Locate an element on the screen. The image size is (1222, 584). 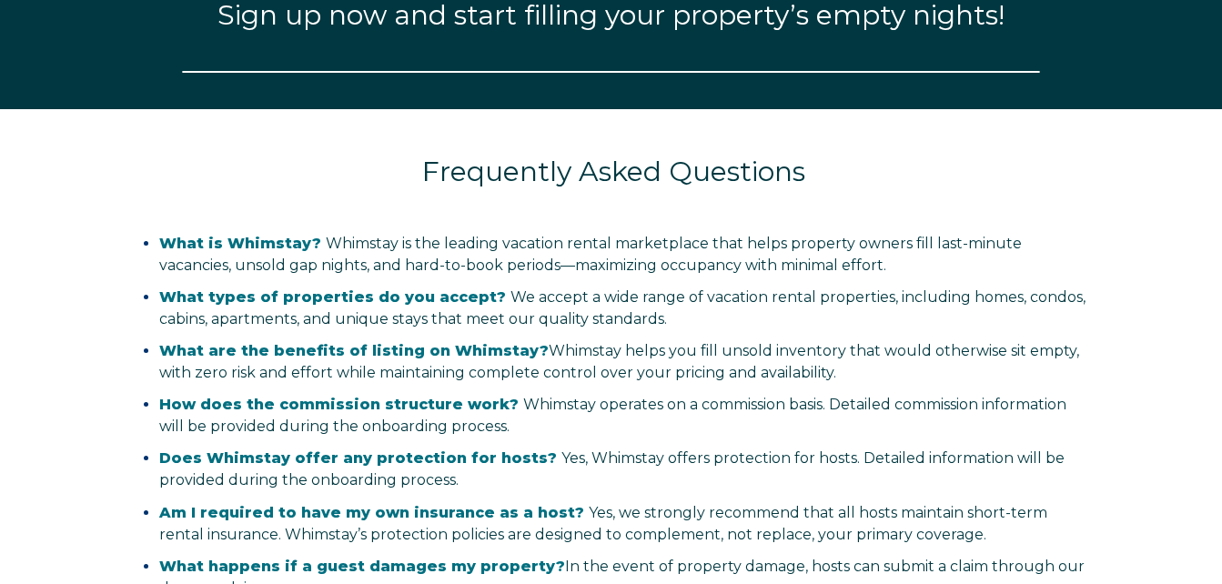
span: Frequently Asked Questions is located at coordinates (613, 171).